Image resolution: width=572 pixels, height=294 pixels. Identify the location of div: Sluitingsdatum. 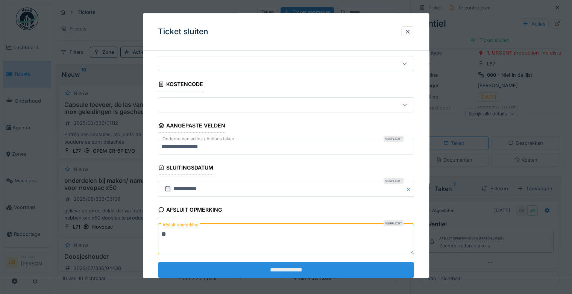
(186, 169).